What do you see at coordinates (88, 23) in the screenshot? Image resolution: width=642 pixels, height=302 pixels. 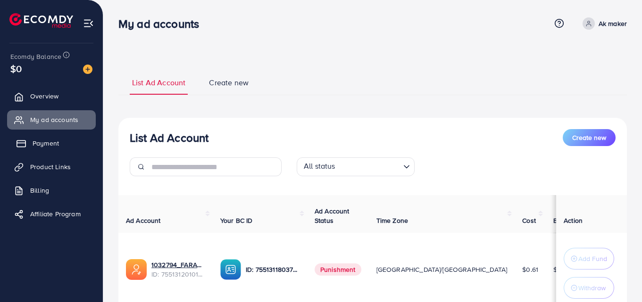 I see `img: menu` at bounding box center [88, 23].